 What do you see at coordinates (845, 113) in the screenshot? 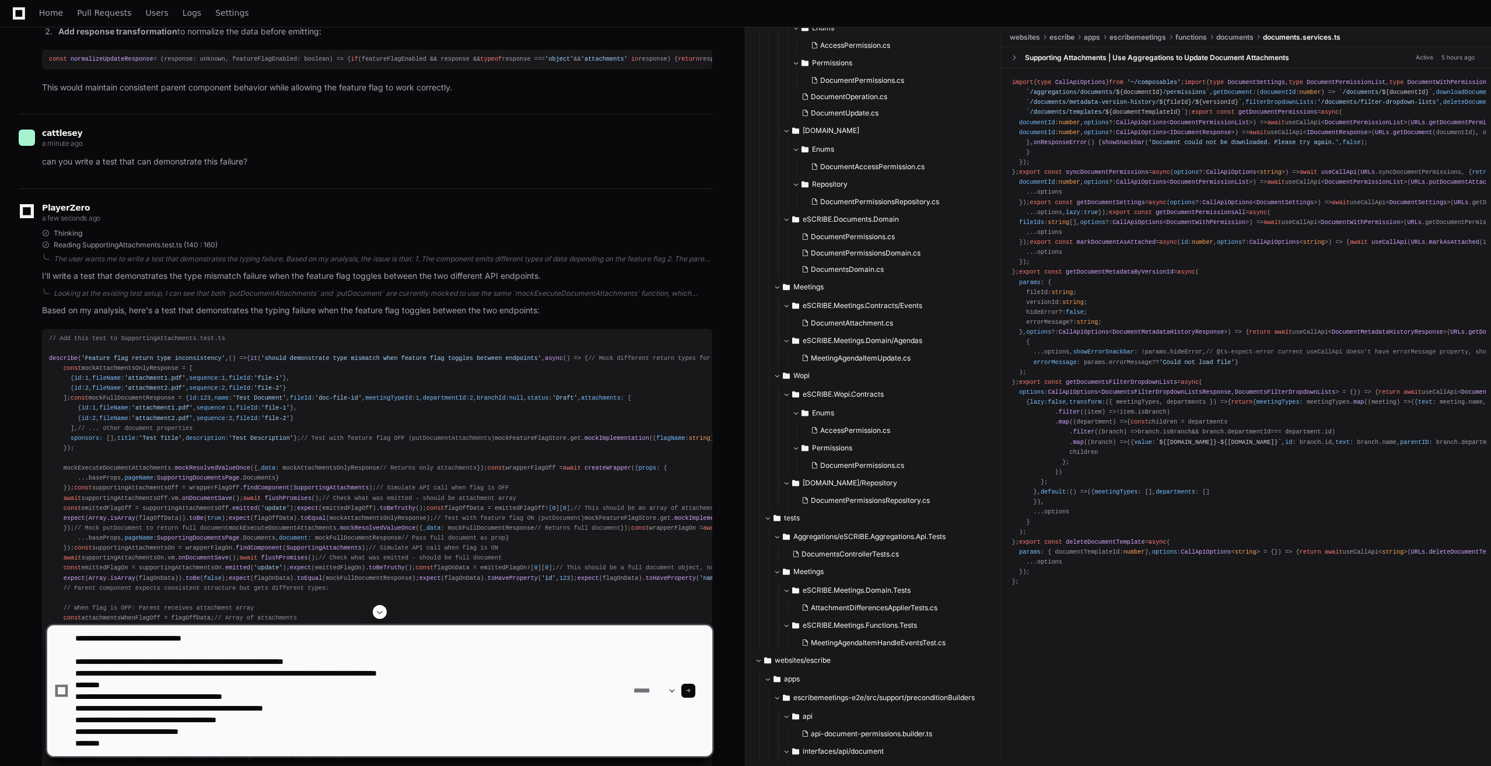
I see `span: DocumentUpdate.cs` at bounding box center [845, 113].